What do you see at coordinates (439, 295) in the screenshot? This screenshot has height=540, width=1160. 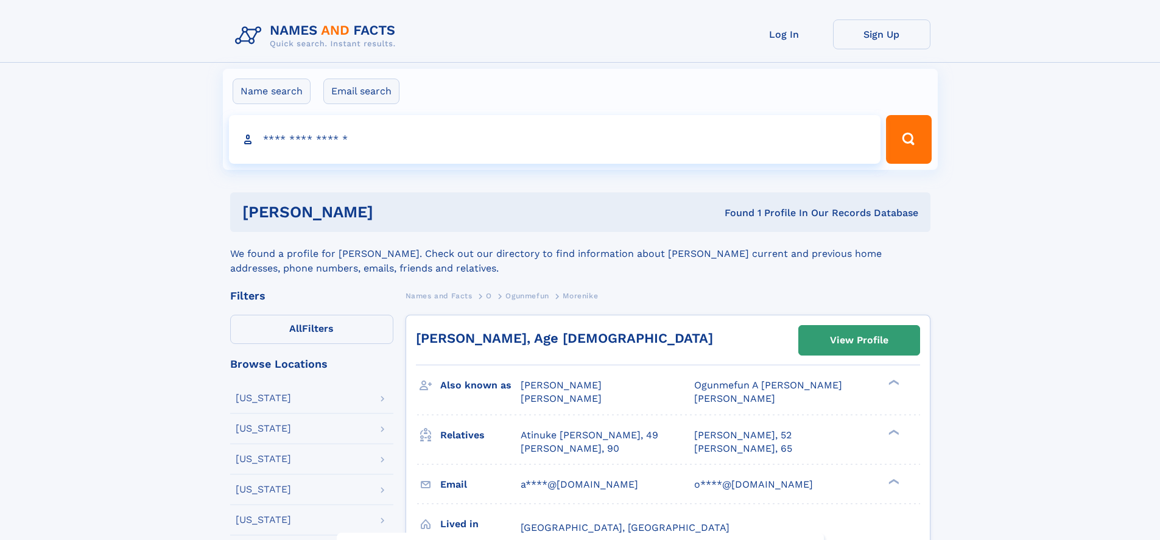 I see `a: Names and Facts` at bounding box center [439, 295].